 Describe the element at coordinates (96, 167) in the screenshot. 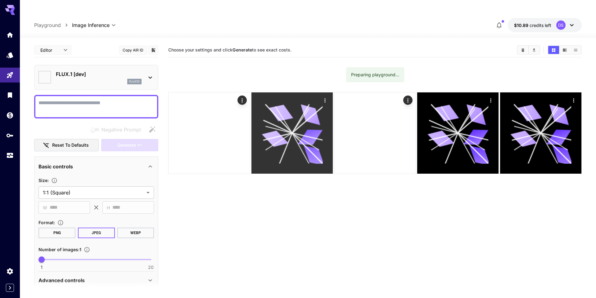

I see `div: Basic controls` at that location.